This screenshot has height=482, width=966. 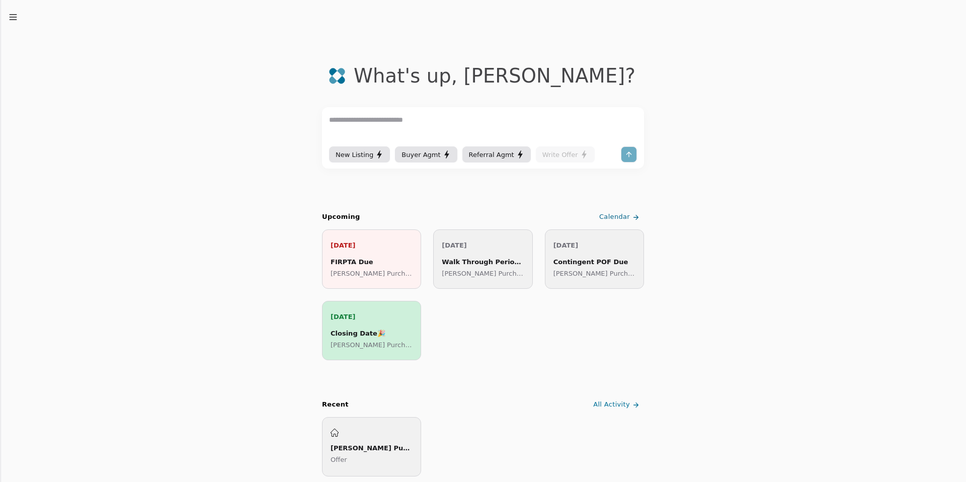 What do you see at coordinates (371, 460) in the screenshot?
I see `p: Offer` at bounding box center [371, 460].